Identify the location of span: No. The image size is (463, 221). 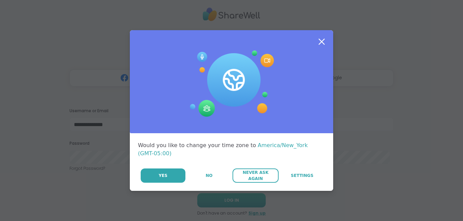
(209, 176).